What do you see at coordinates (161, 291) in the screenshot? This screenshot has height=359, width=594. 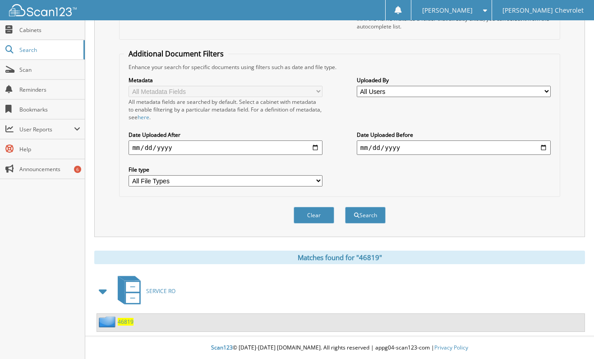 I see `span: SERVICE RO` at bounding box center [161, 291].